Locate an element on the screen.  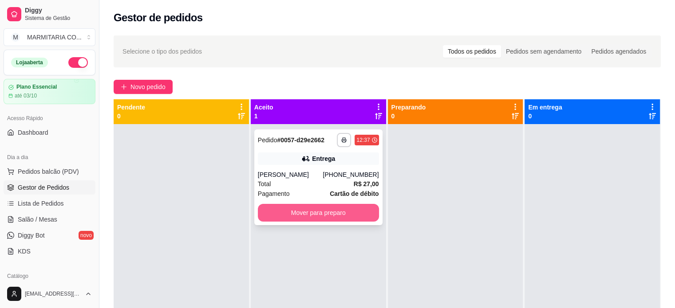
span: Dashboard is located at coordinates (33, 133).